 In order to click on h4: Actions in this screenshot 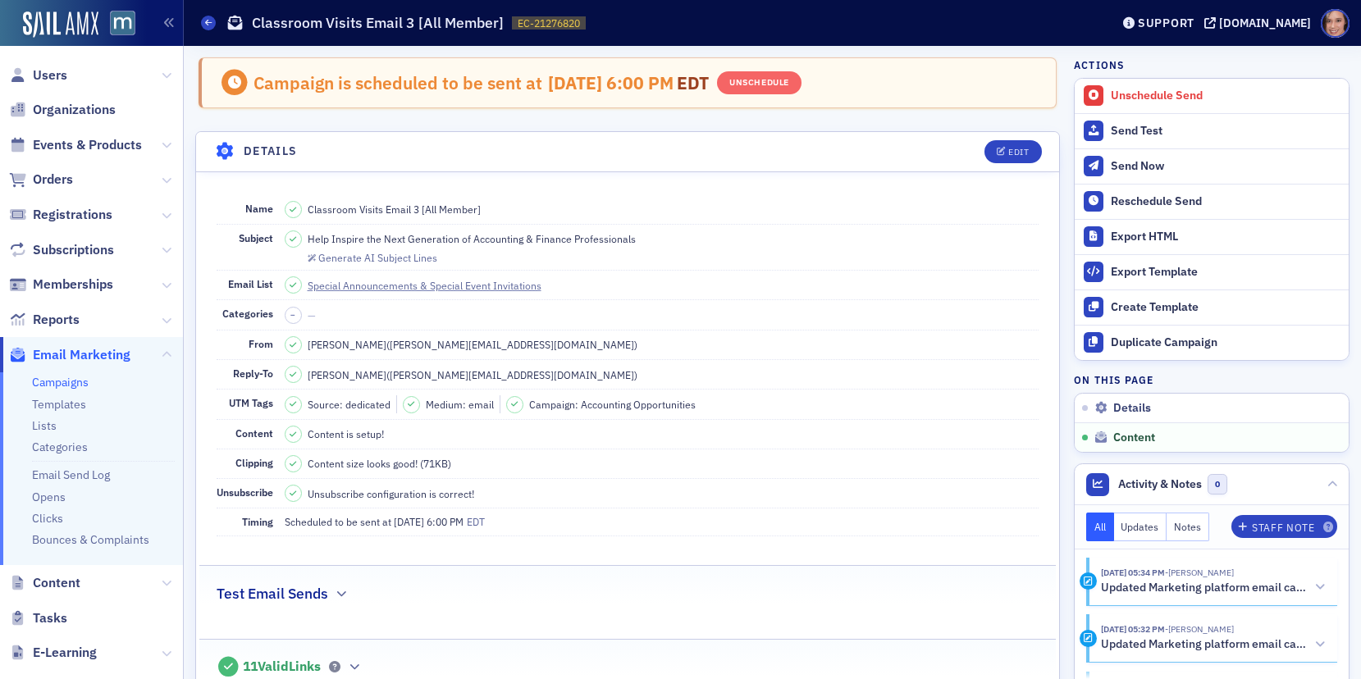, I will do `click(1099, 65)`.